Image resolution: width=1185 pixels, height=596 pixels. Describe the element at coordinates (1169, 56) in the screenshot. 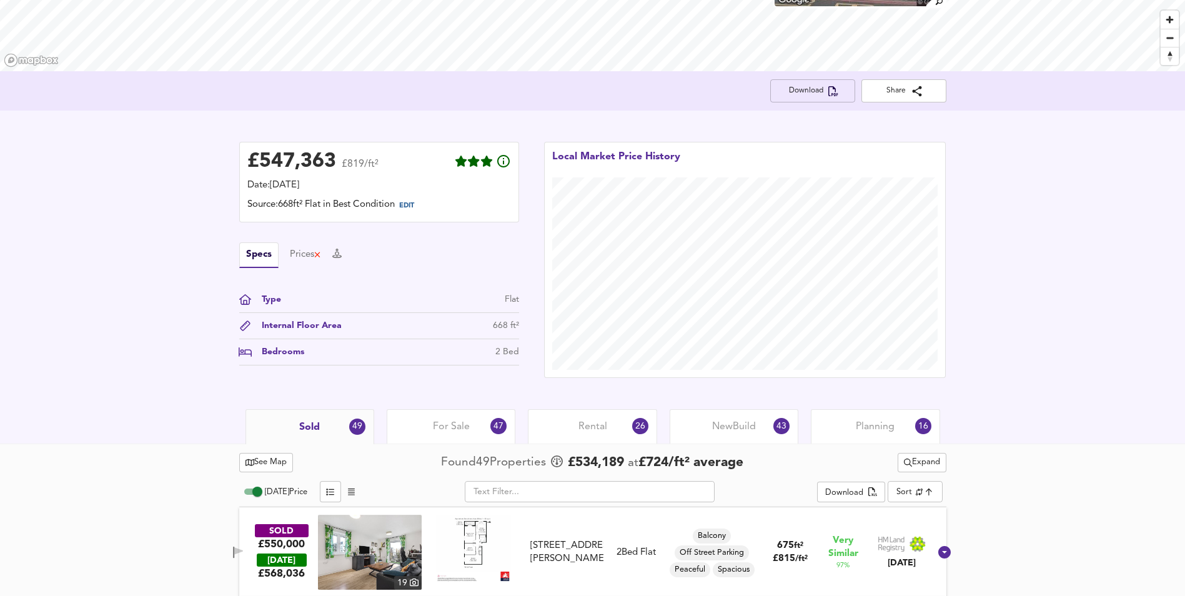

I see `button: Reset bearing to north` at that location.